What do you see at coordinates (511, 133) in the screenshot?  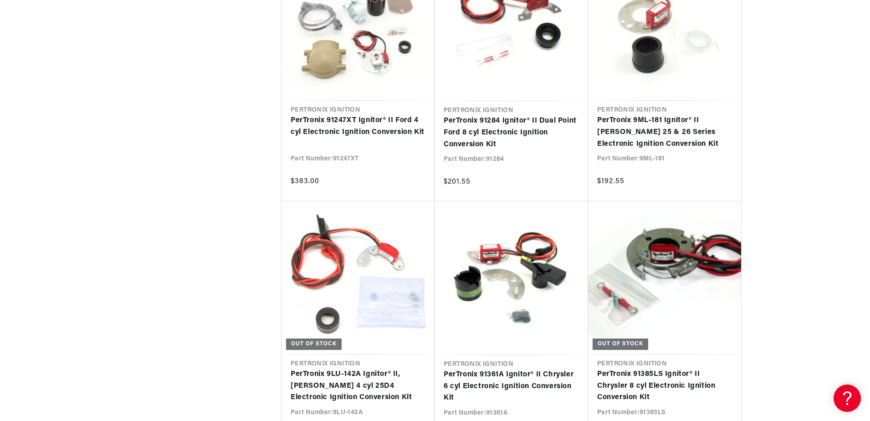 I see `a: PerTronix 91284 Ignitor® II Dual Point Ford 8 cyl Electronic Ignition Conversion Kit` at bounding box center [511, 133].